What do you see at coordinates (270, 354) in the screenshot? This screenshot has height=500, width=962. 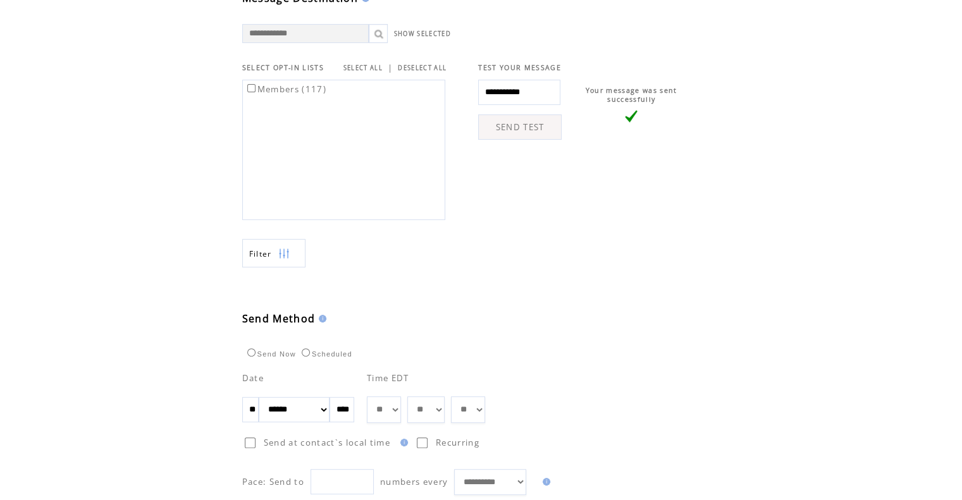 I see `label: Send Now` at bounding box center [270, 354].